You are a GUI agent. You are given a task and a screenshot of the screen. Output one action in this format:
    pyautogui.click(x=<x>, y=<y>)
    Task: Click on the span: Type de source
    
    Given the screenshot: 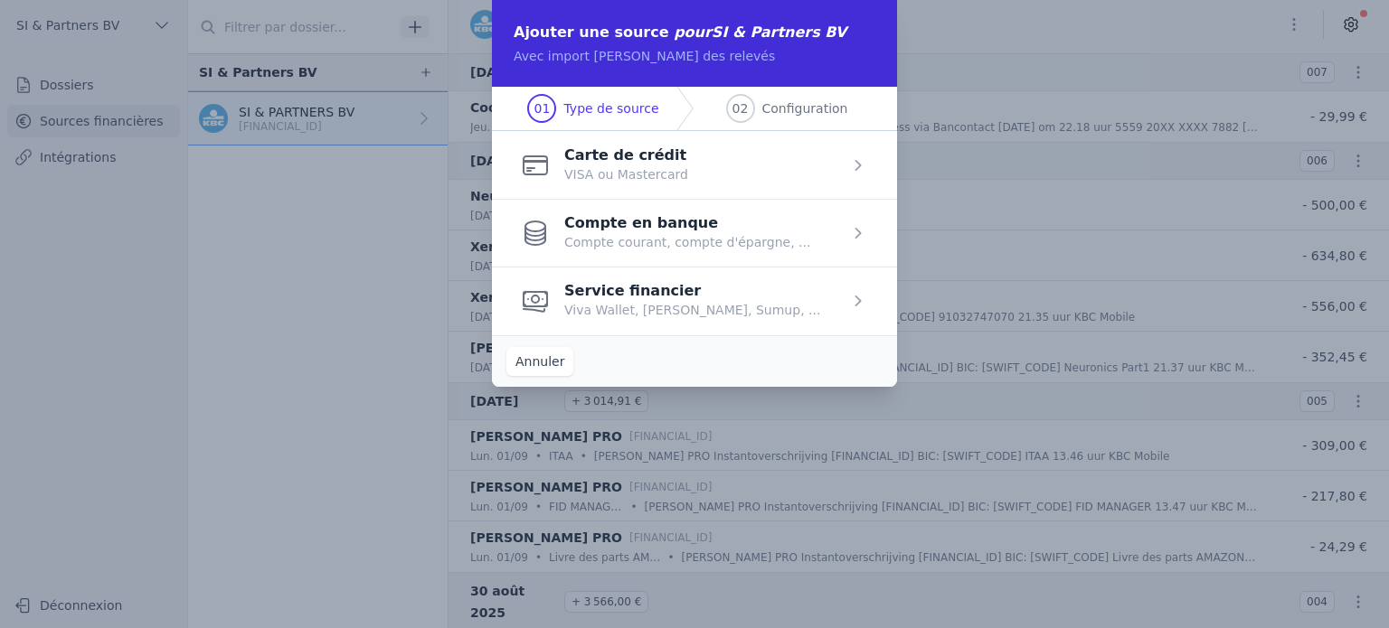 What is the action you would take?
    pyautogui.click(x=610, y=109)
    